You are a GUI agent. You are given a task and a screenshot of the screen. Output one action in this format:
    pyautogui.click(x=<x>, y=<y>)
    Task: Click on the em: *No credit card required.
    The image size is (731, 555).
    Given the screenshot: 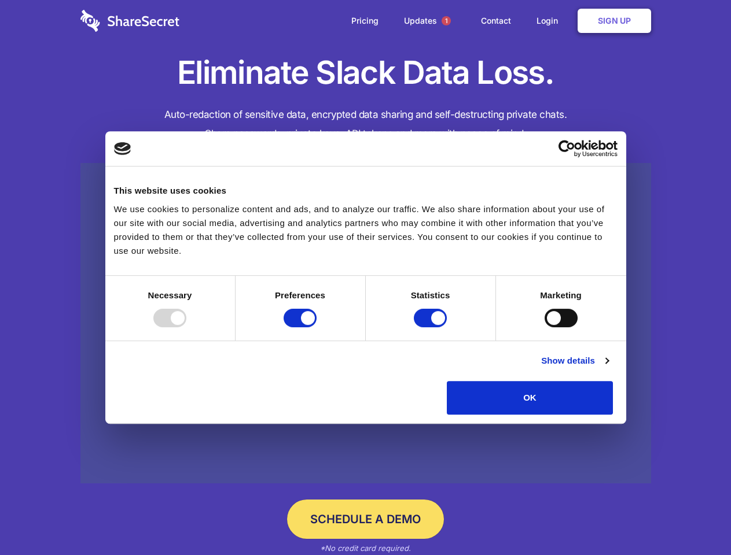 What is the action you would take?
    pyautogui.click(x=365, y=548)
    